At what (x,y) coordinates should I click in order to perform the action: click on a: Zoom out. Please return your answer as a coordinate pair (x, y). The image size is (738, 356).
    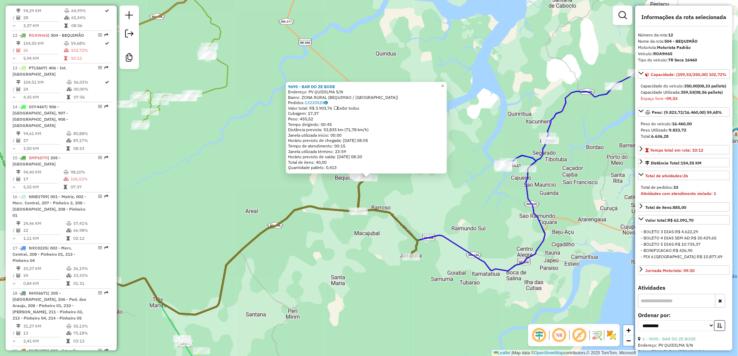
    Looking at the image, I should click on (628, 341).